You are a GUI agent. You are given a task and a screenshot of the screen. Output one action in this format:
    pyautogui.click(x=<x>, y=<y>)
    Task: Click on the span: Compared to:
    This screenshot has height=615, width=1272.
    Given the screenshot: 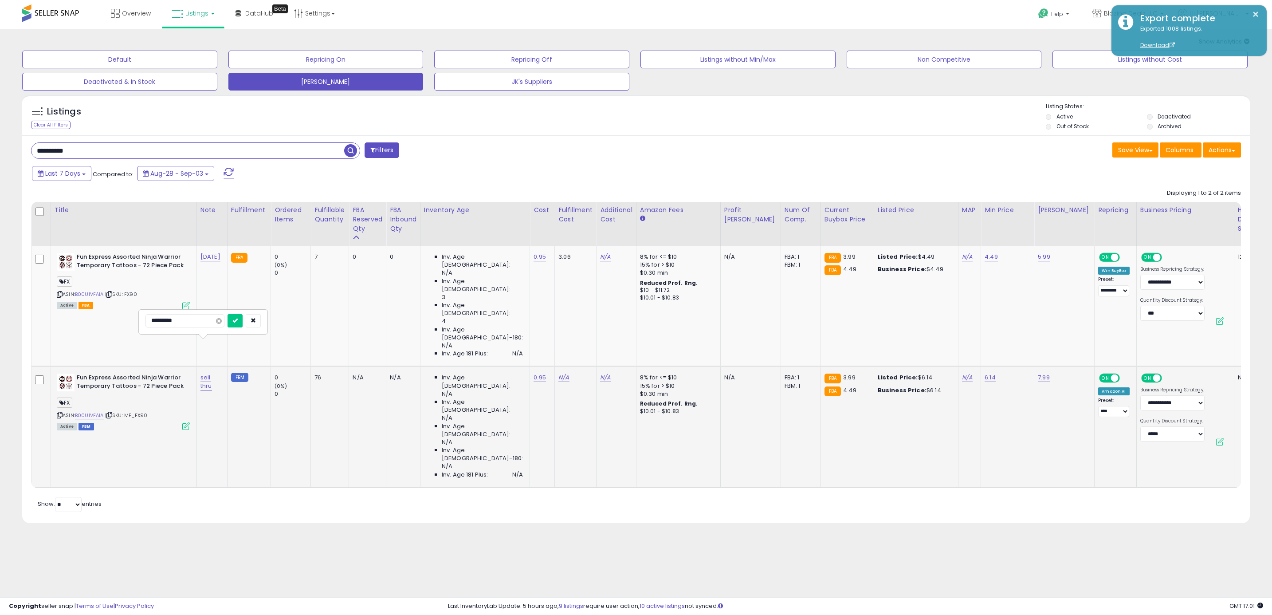 What is the action you would take?
    pyautogui.click(x=113, y=174)
    